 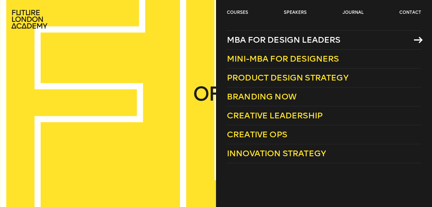 I want to click on a: MBA for Design Leaders, so click(x=324, y=40).